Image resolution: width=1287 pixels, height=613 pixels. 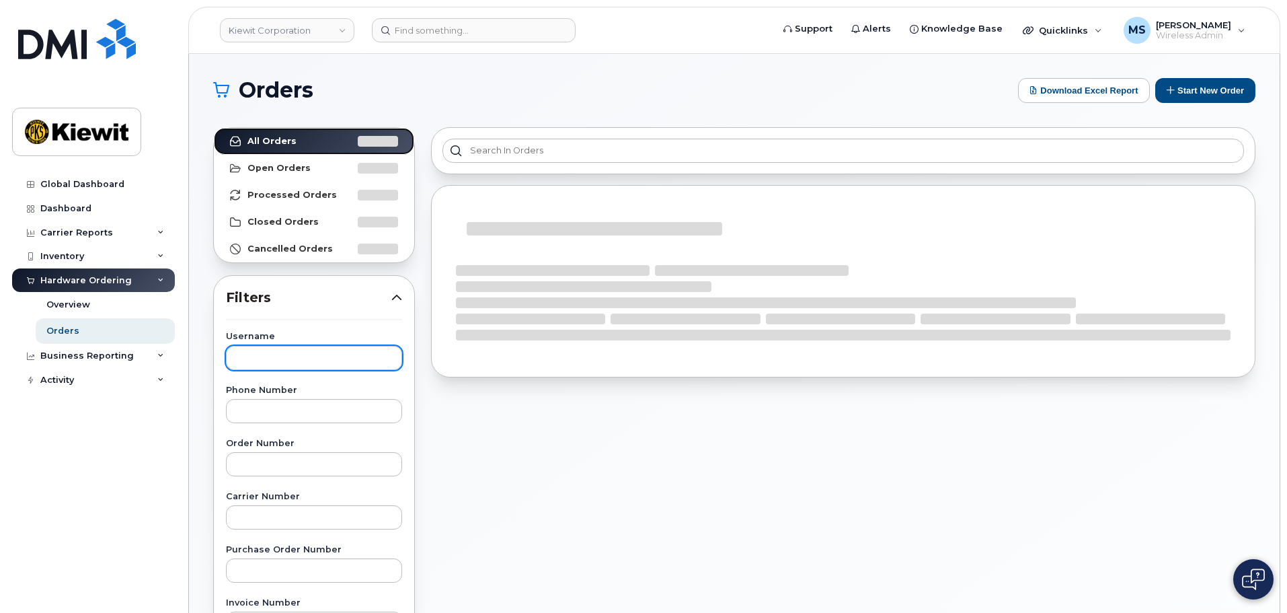 I want to click on button: Download Excel Report, so click(x=1084, y=90).